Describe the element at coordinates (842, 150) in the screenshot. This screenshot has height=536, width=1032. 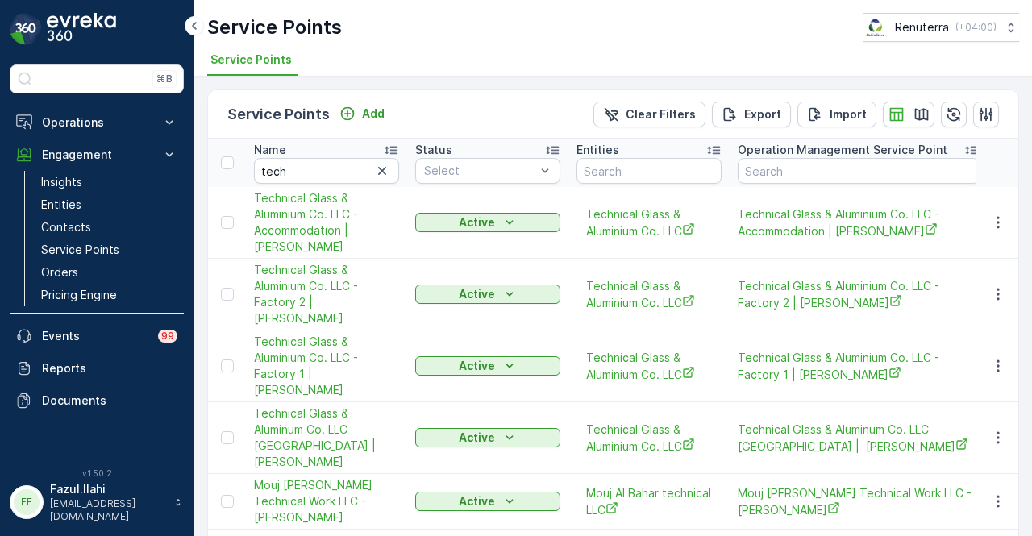
I see `p: Operation Management Service Point` at that location.